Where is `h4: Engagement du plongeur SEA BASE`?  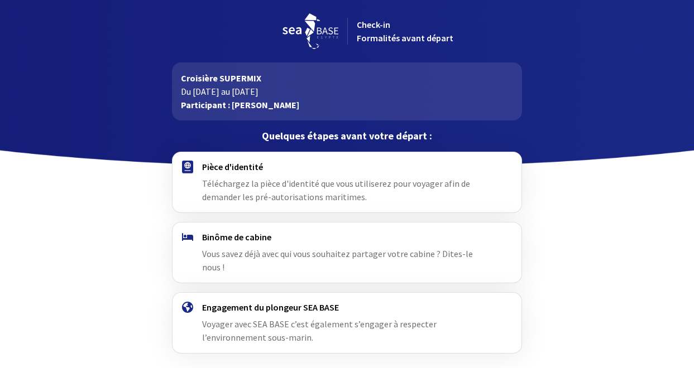 h4: Engagement du plongeur SEA BASE is located at coordinates (347, 308).